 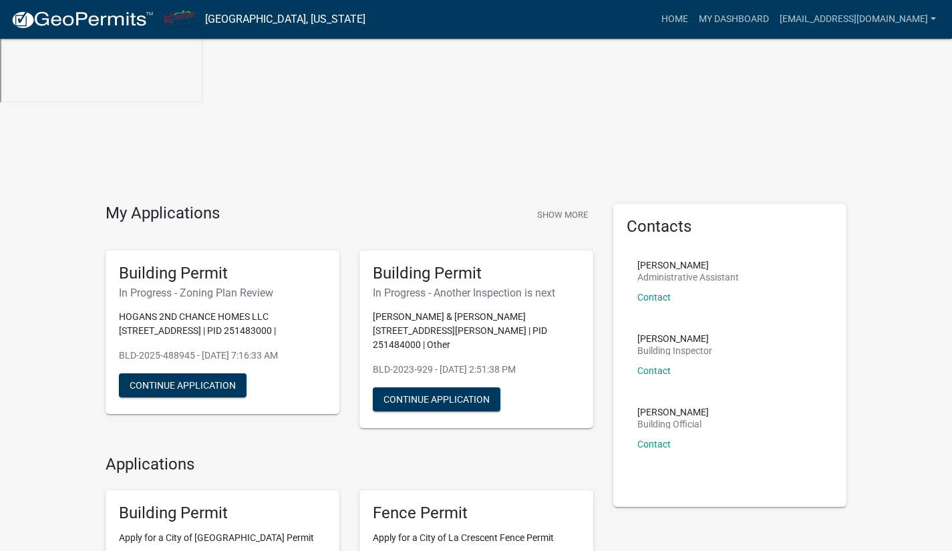 I want to click on p: Administrative Assistant, so click(x=688, y=277).